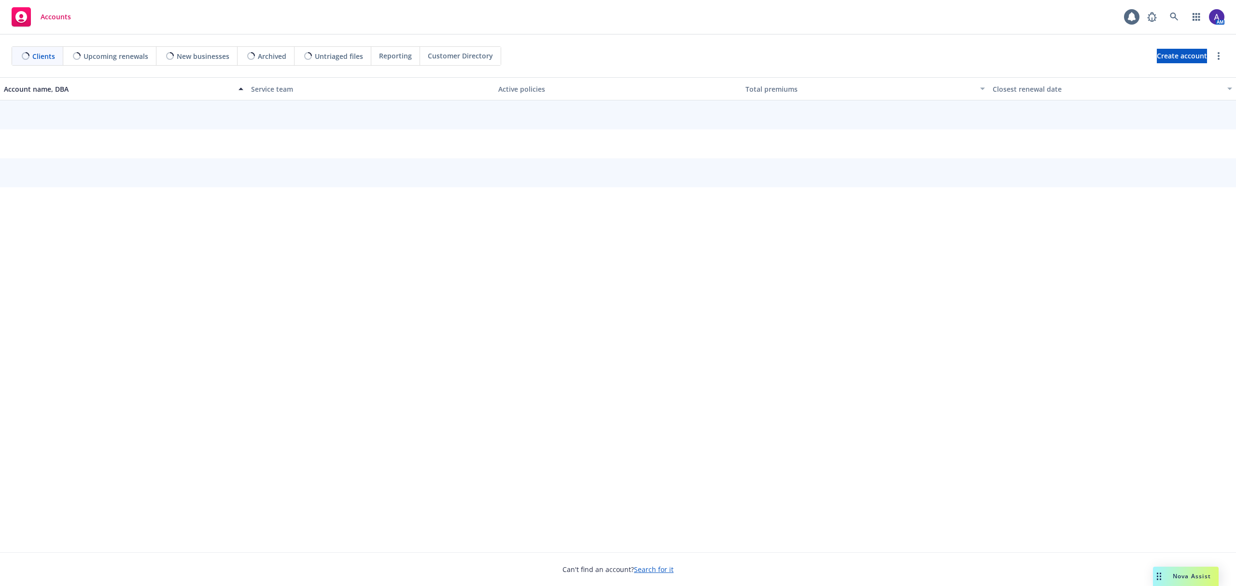 The width and height of the screenshot is (1236, 586). Describe the element at coordinates (860, 89) in the screenshot. I see `div: Total premiums` at that location.